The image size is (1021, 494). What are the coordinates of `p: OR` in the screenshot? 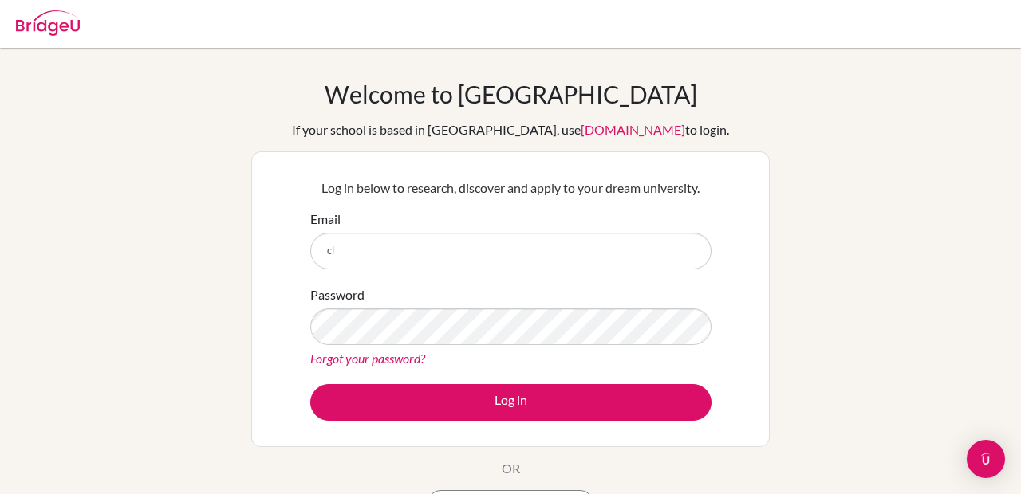 It's located at (510, 469).